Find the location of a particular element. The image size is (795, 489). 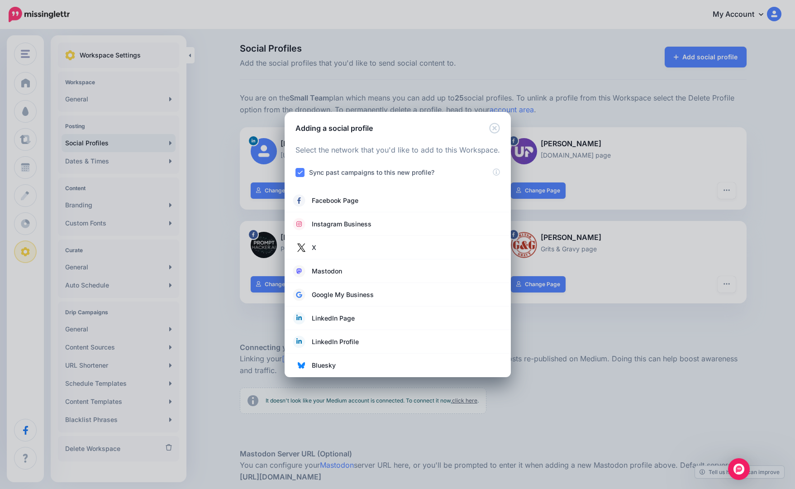

a: LinkedIn Profile is located at coordinates (398, 342).